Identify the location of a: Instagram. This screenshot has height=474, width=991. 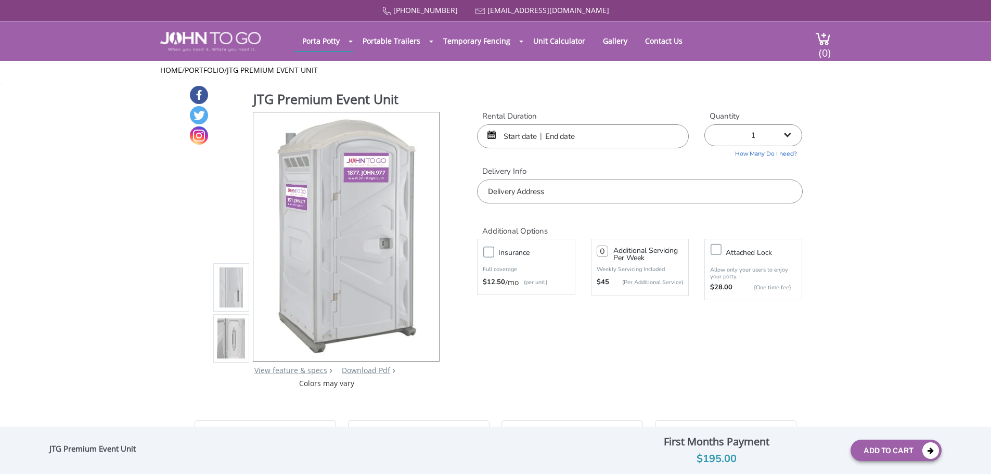
(199, 135).